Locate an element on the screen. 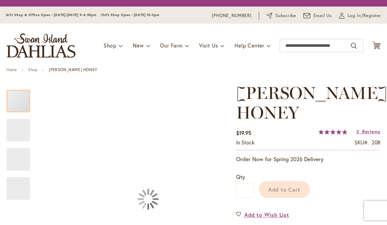 This screenshot has width=387, height=225. a: Add to Wish List is located at coordinates (263, 215).